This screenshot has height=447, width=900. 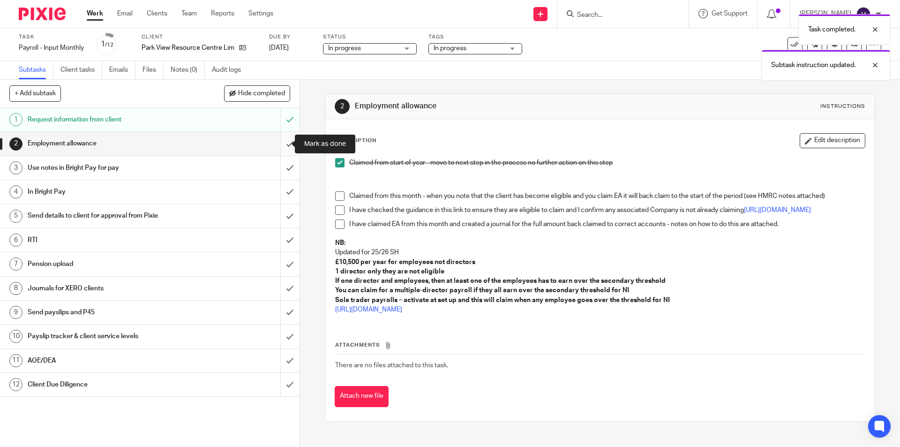 What do you see at coordinates (223, 14) in the screenshot?
I see `a: Reports` at bounding box center [223, 14].